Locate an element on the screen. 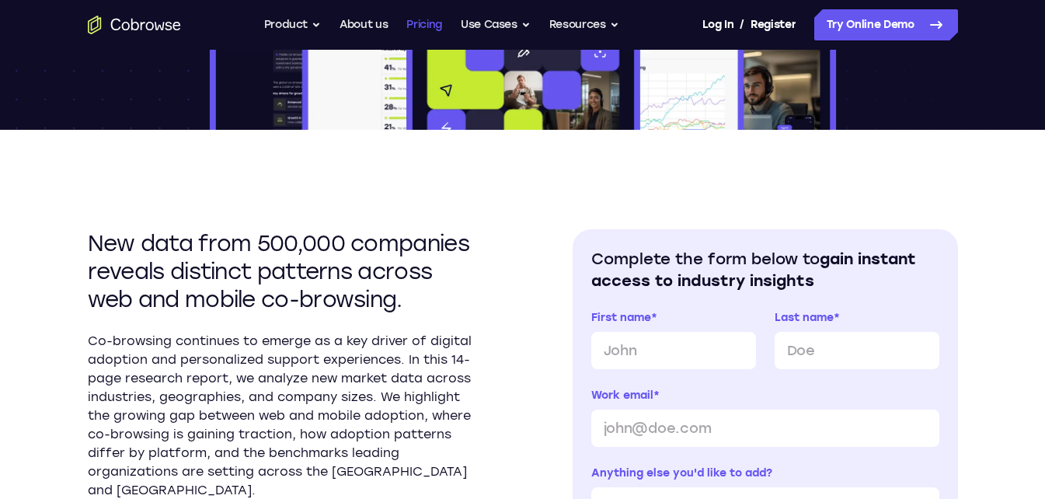 This screenshot has height=499, width=1045. a: Log In is located at coordinates (718, 25).